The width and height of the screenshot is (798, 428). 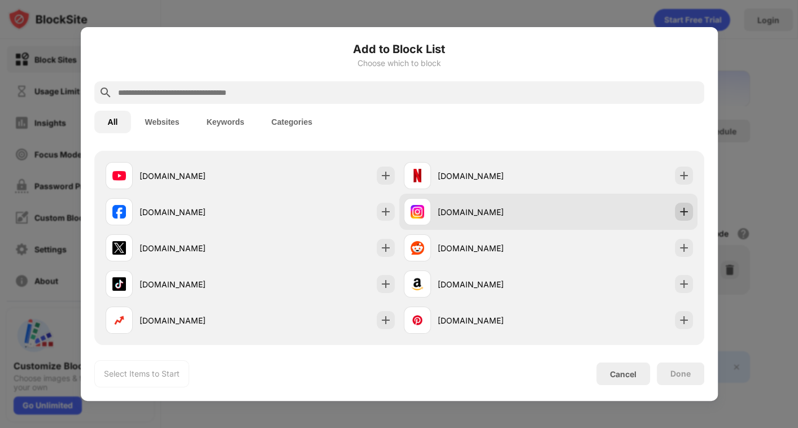 I want to click on button: All, so click(x=113, y=122).